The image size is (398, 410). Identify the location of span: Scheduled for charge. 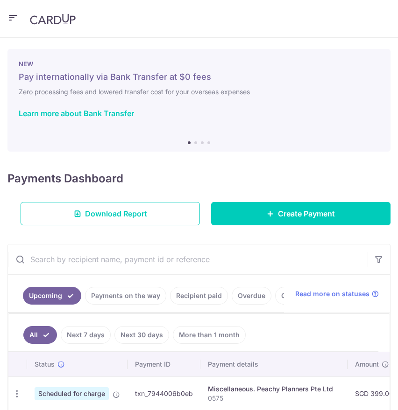
(71, 394).